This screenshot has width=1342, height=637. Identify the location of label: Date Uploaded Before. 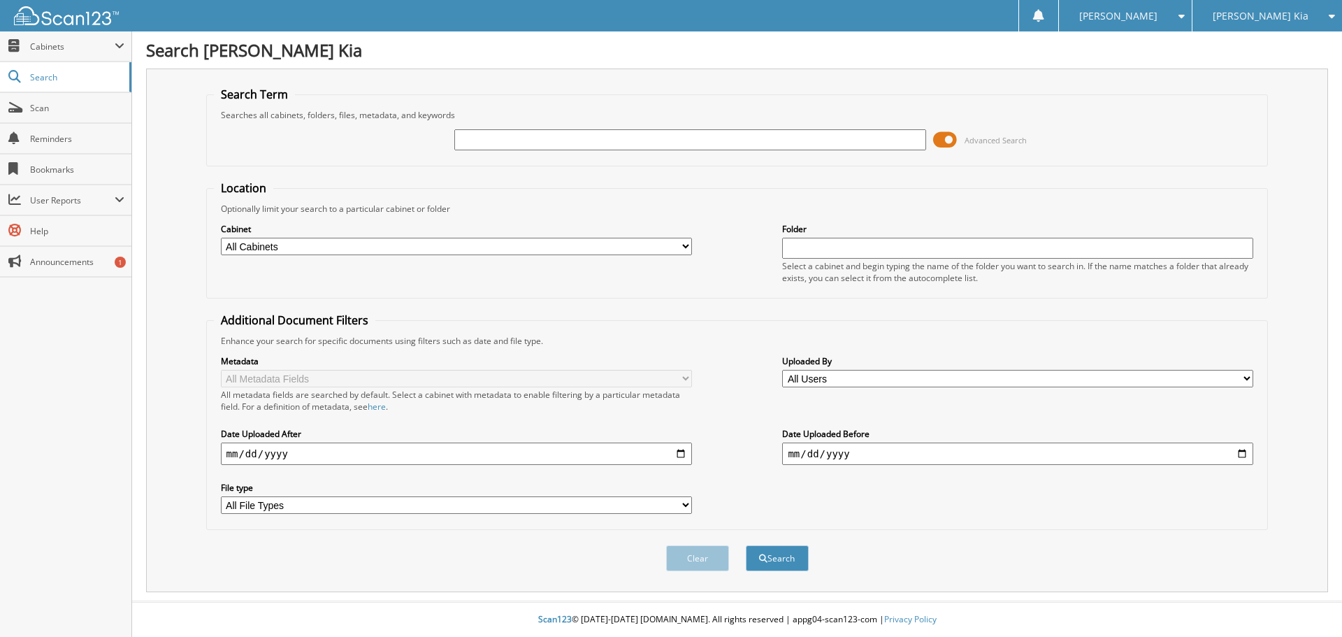
(1018, 434).